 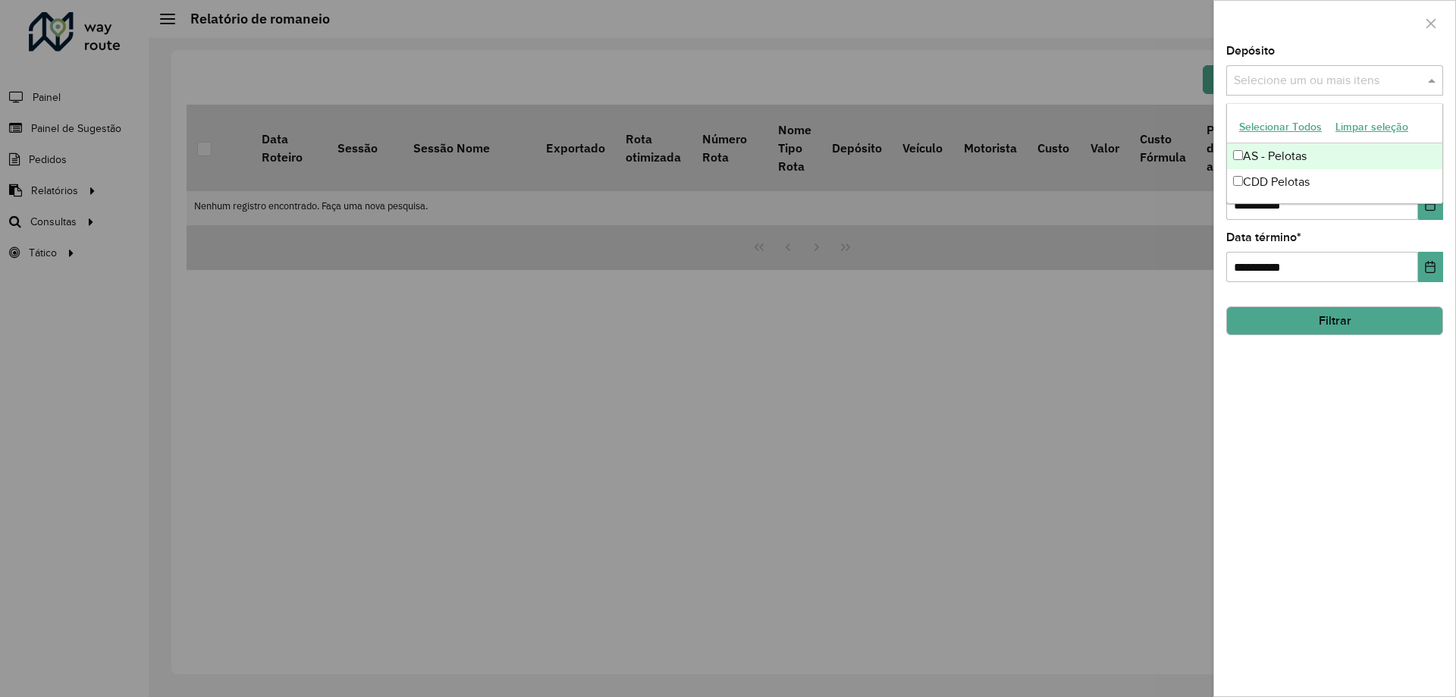 I want to click on label: Depósito, so click(x=1250, y=51).